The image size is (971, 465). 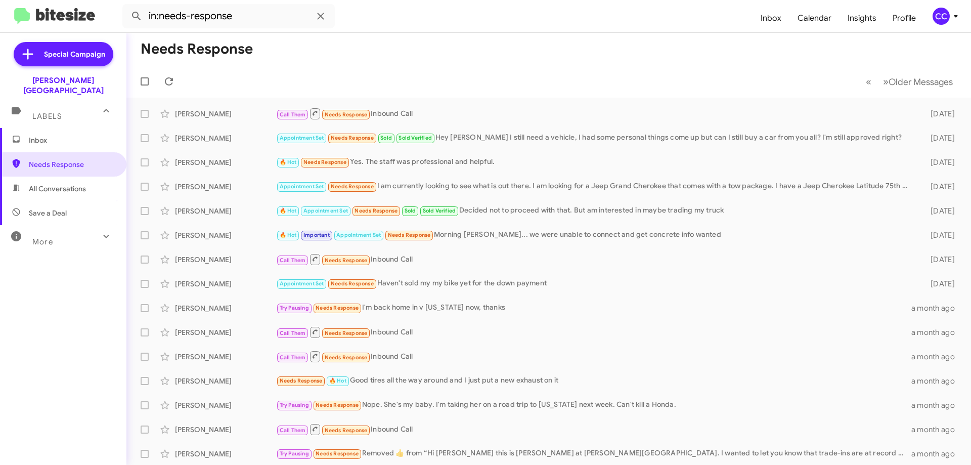 What do you see at coordinates (74, 54) in the screenshot?
I see `span: Special Campaign` at bounding box center [74, 54].